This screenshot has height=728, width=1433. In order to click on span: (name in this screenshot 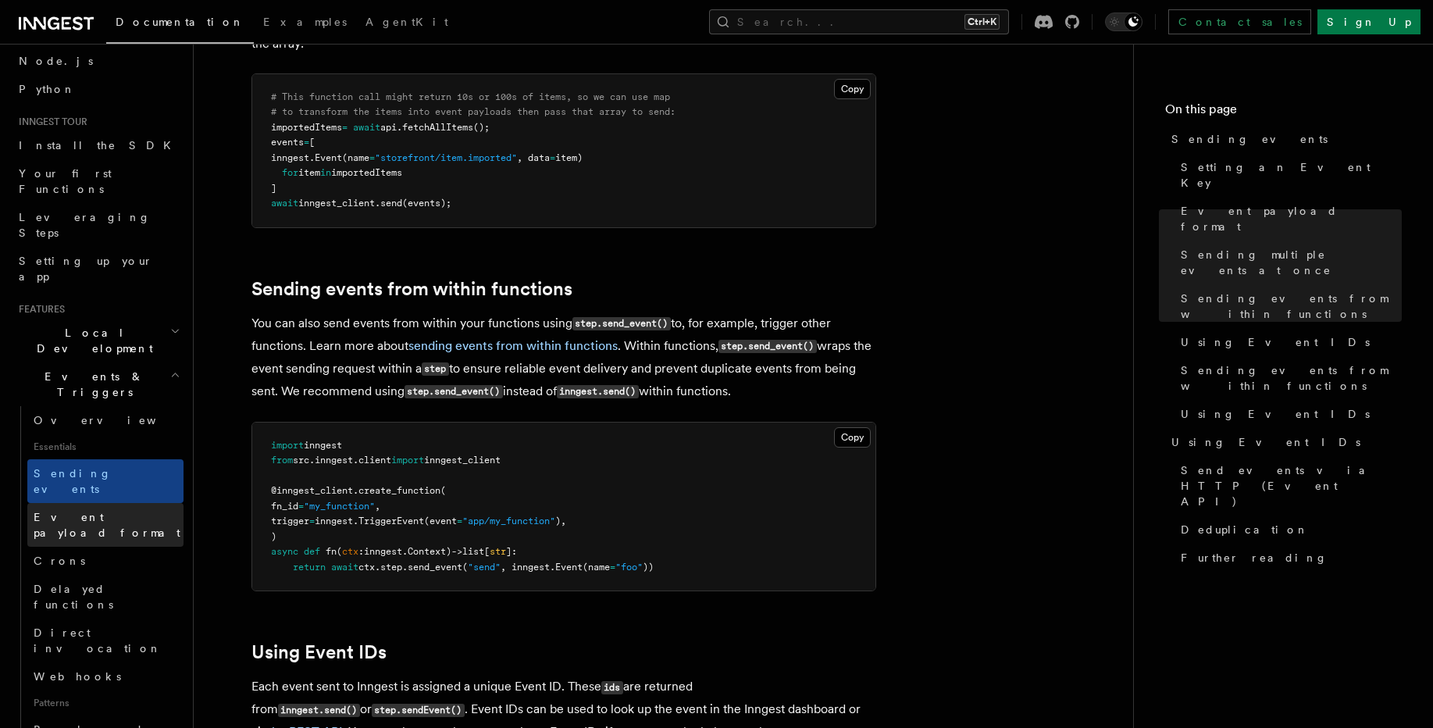, I will do `click(355, 158)`.